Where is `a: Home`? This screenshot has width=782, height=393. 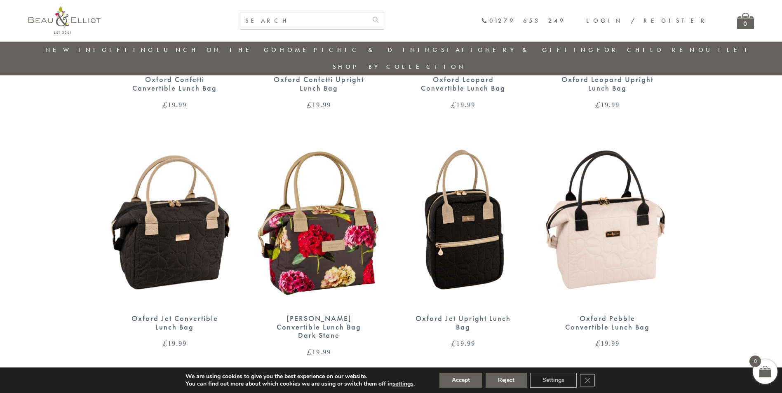 a: Home is located at coordinates (296, 50).